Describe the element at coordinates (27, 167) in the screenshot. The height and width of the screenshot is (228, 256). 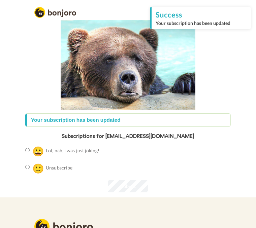
I see `input: 🙁Unsubscribe` at that location.